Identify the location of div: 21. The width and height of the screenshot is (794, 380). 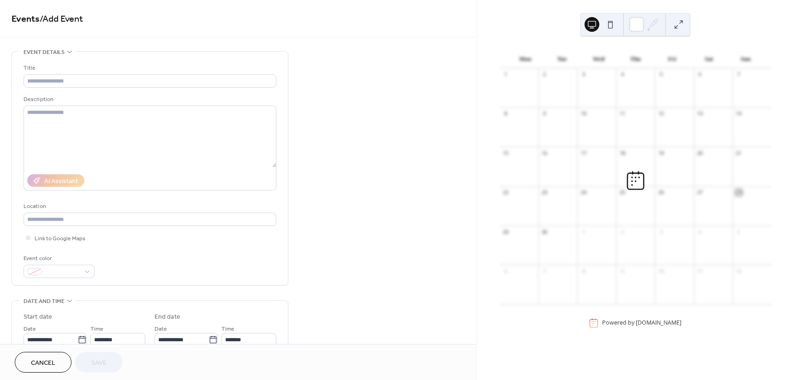
(739, 153).